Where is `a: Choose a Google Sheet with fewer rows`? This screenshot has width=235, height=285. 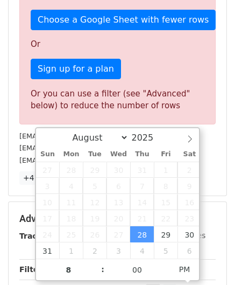
a: Choose a Google Sheet with fewer rows is located at coordinates (123, 20).